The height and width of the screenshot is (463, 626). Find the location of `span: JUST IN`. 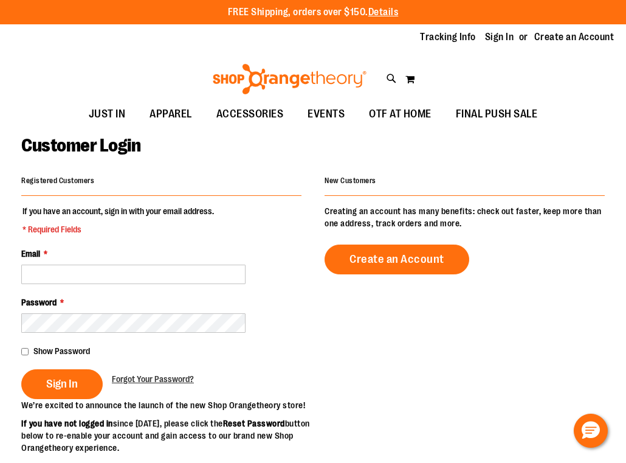

span: JUST IN is located at coordinates (107, 114).